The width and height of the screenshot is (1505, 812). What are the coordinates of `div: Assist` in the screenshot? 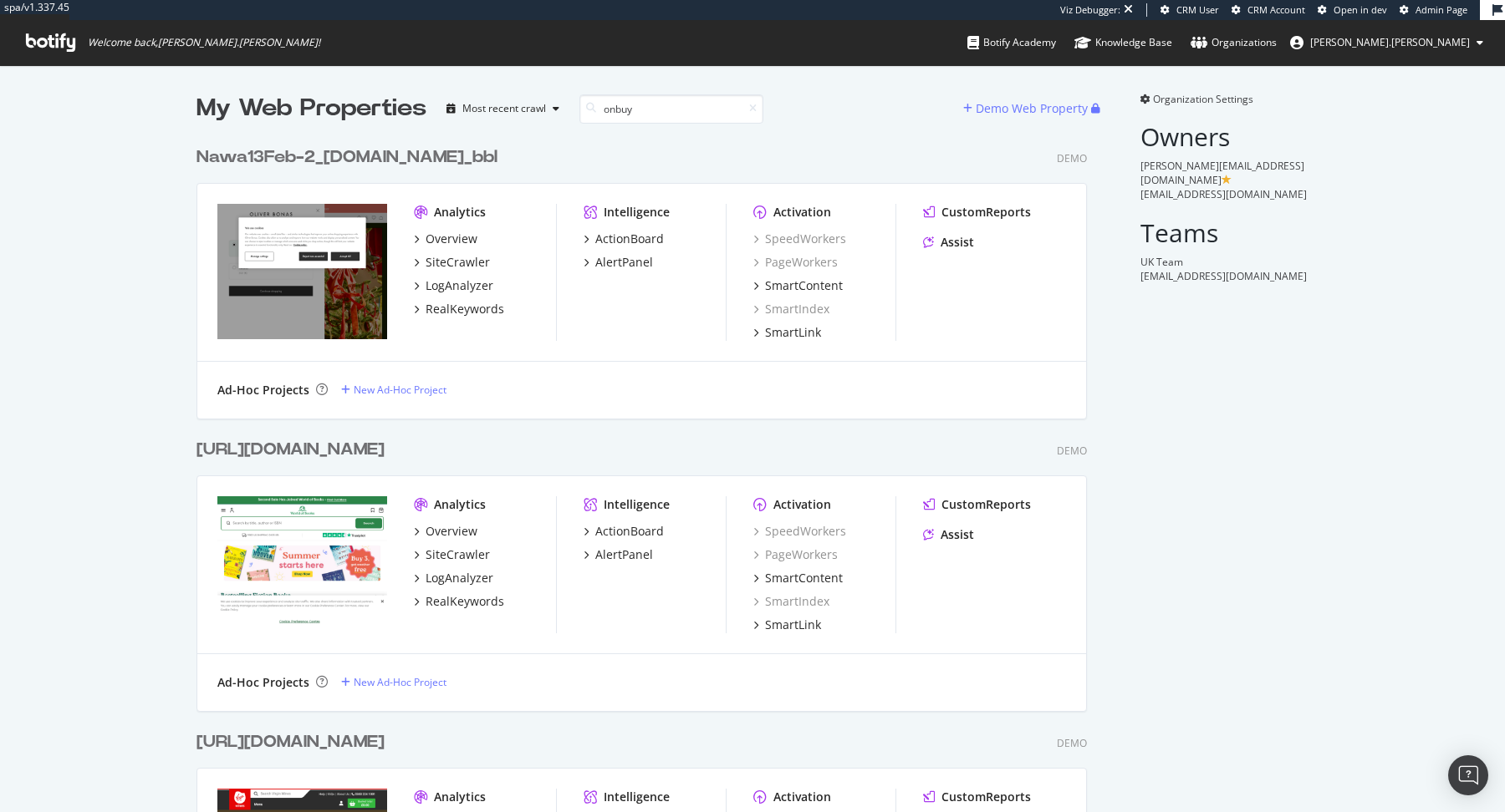 It's located at (958, 535).